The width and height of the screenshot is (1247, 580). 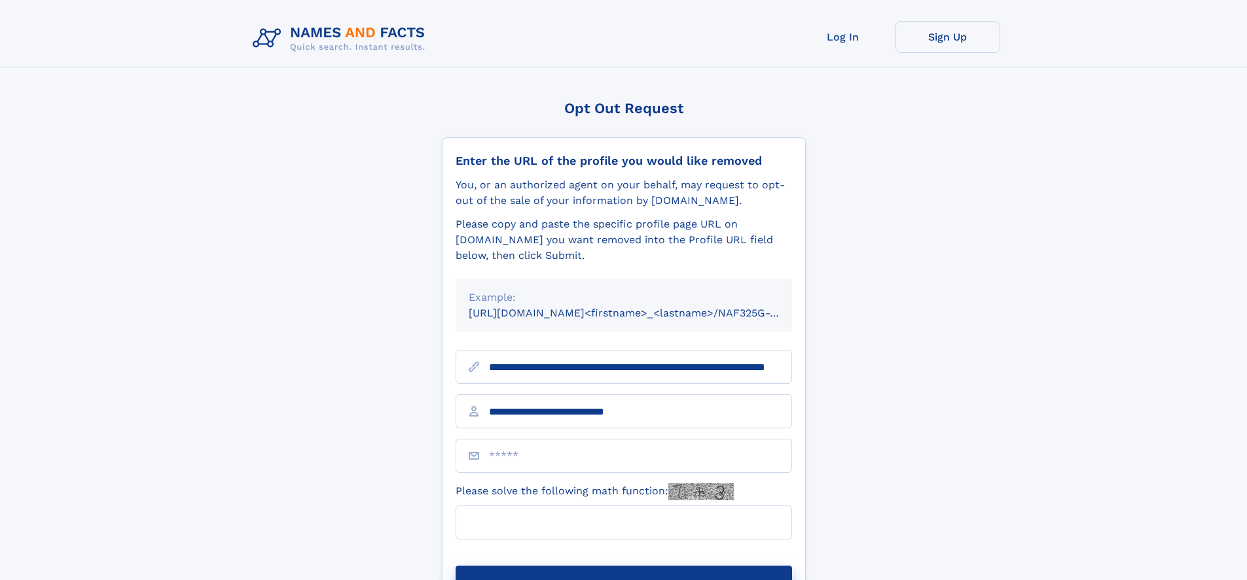 What do you see at coordinates (624, 161) in the screenshot?
I see `div: Enter the URL of the profile you would like removed` at bounding box center [624, 161].